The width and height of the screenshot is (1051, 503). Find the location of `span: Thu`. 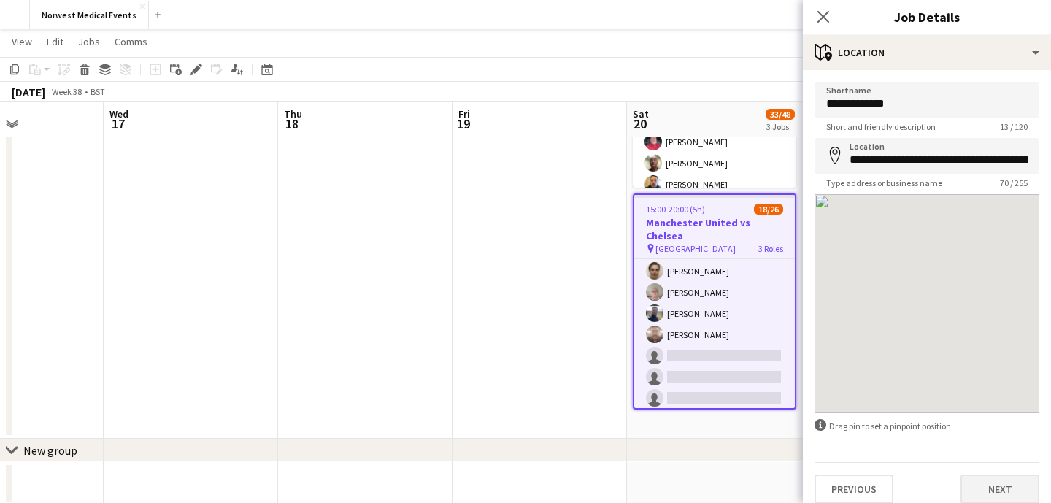

span: Thu is located at coordinates (293, 114).